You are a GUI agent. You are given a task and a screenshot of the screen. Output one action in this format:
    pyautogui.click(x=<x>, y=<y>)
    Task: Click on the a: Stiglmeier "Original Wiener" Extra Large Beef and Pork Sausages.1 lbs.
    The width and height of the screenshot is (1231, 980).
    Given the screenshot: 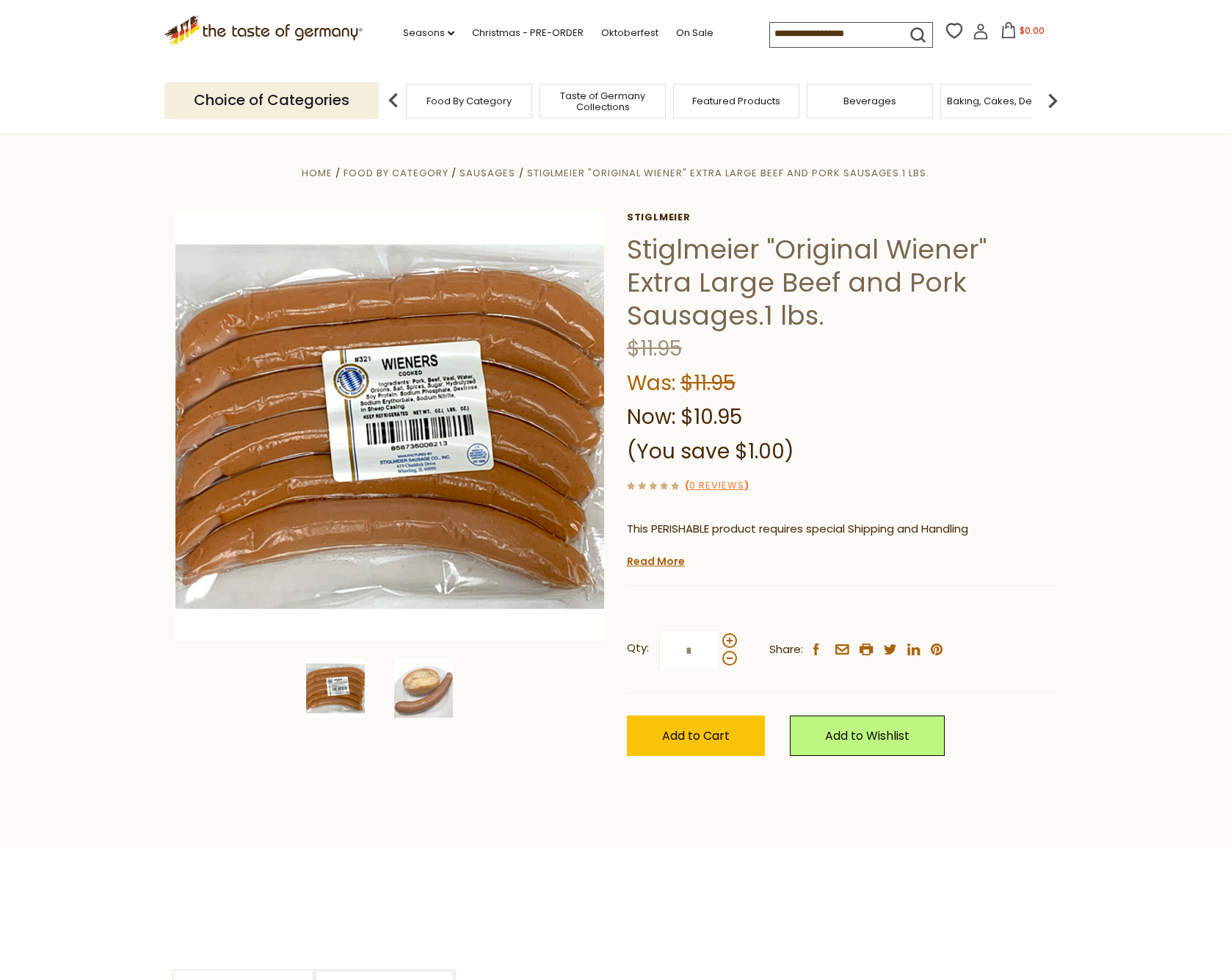 What is the action you would take?
    pyautogui.click(x=729, y=172)
    